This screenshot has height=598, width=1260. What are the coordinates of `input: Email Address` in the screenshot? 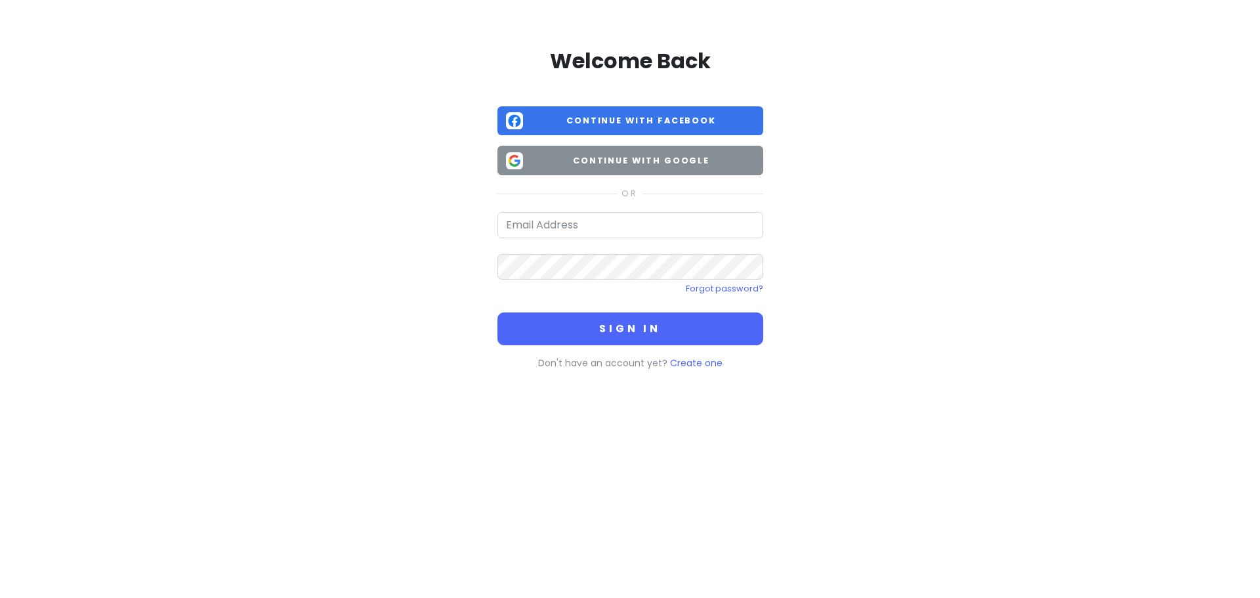 It's located at (630, 225).